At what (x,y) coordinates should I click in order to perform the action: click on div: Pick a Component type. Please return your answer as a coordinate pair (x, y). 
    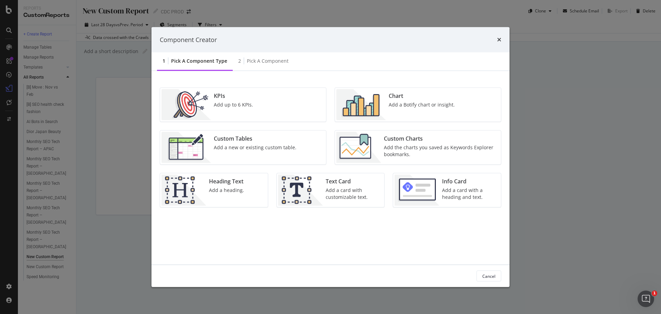
    Looking at the image, I should click on (199, 61).